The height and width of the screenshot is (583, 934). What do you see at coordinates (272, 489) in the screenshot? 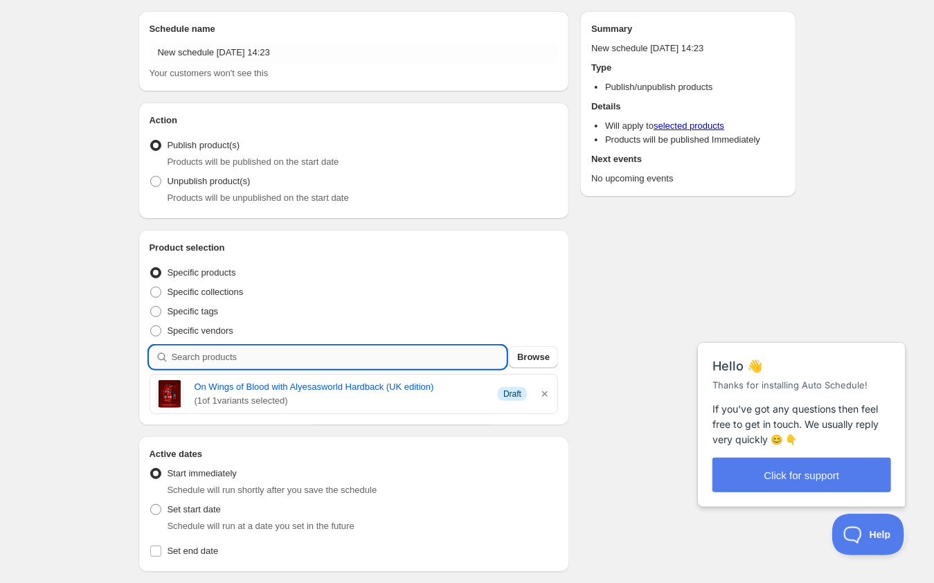
I see `span: Schedule will run shortly after you save the schedule` at bounding box center [272, 489].